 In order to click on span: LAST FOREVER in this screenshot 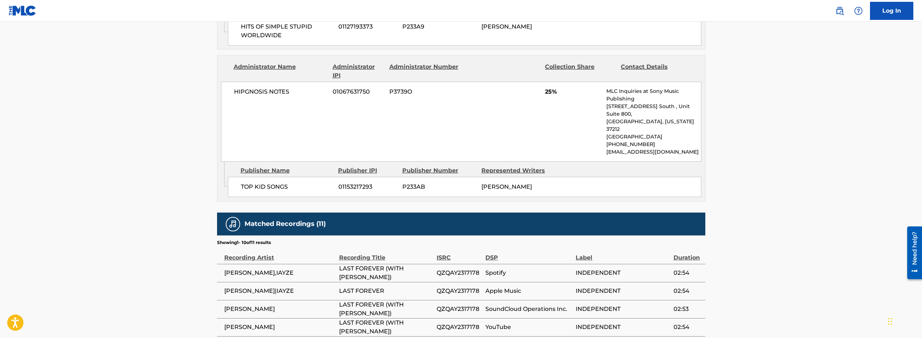, I will do `click(386, 291)`.